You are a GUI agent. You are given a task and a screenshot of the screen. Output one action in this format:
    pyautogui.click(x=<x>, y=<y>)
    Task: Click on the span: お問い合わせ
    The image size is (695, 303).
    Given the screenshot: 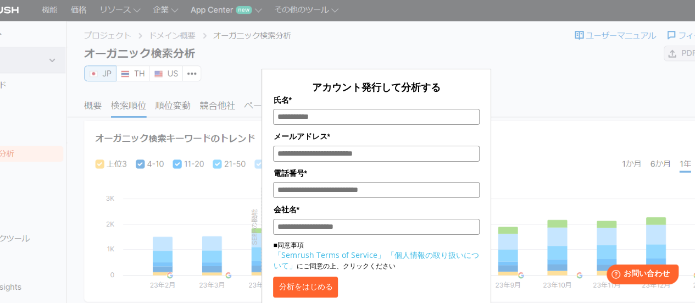 What is the action you would take?
    pyautogui.click(x=49, y=14)
    